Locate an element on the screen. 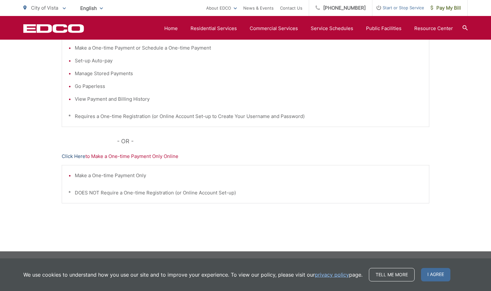 This screenshot has width=491, height=291. a: About EDCO is located at coordinates (221, 8).